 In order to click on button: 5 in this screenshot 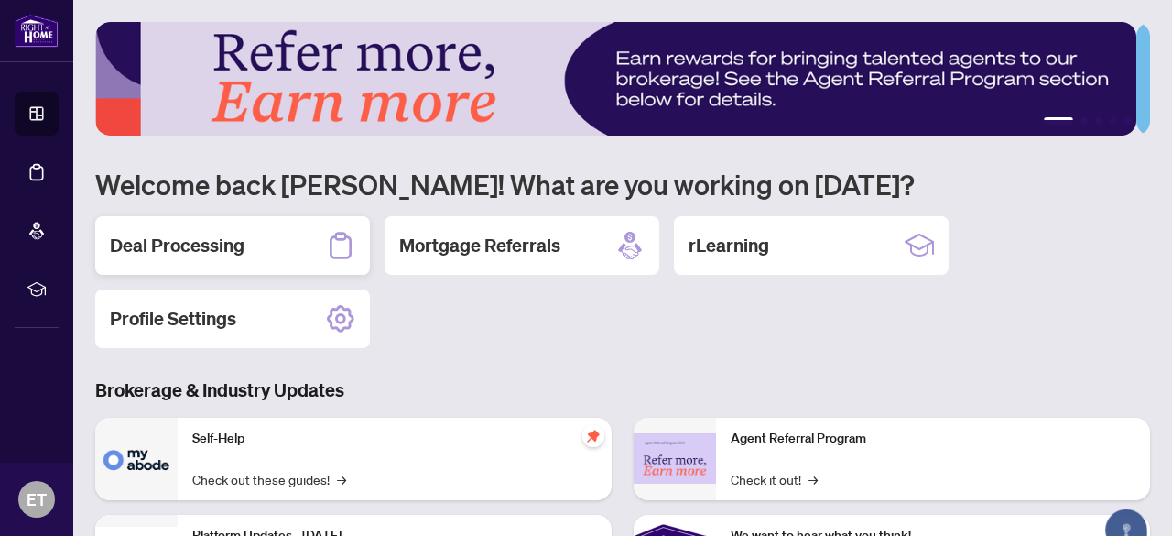, I will do `click(1129, 121)`.